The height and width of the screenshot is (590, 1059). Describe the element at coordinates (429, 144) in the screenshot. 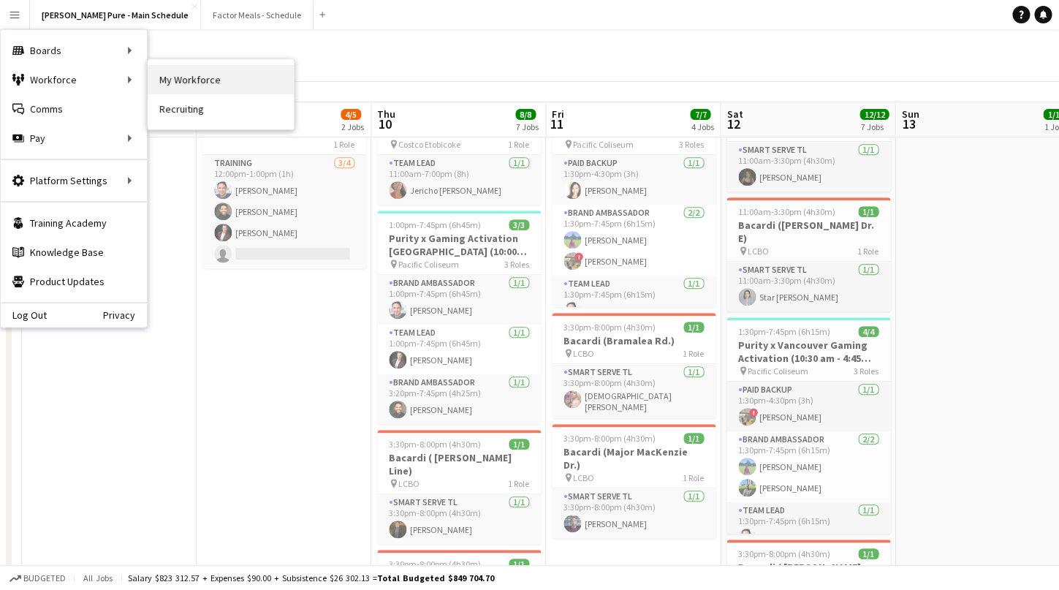

I see `span: Costco Etobicoke` at that location.